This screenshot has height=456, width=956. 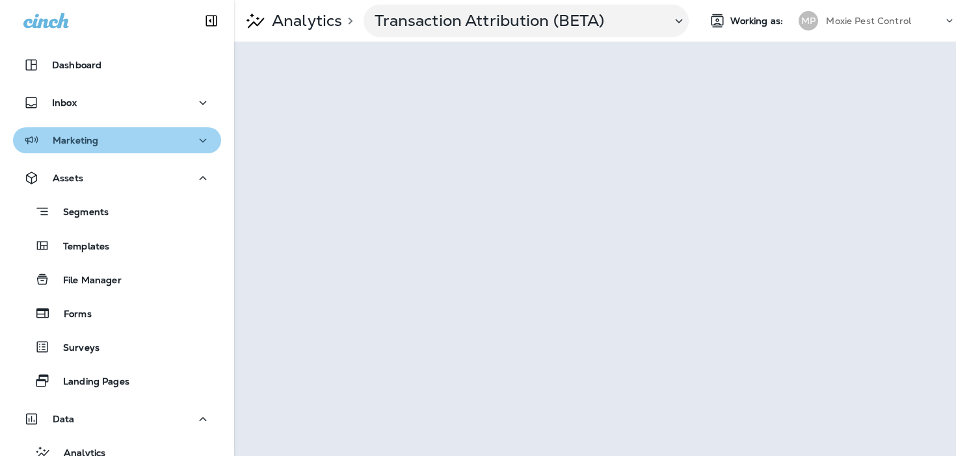 What do you see at coordinates (117, 347) in the screenshot?
I see `button: Surveys` at bounding box center [117, 347].